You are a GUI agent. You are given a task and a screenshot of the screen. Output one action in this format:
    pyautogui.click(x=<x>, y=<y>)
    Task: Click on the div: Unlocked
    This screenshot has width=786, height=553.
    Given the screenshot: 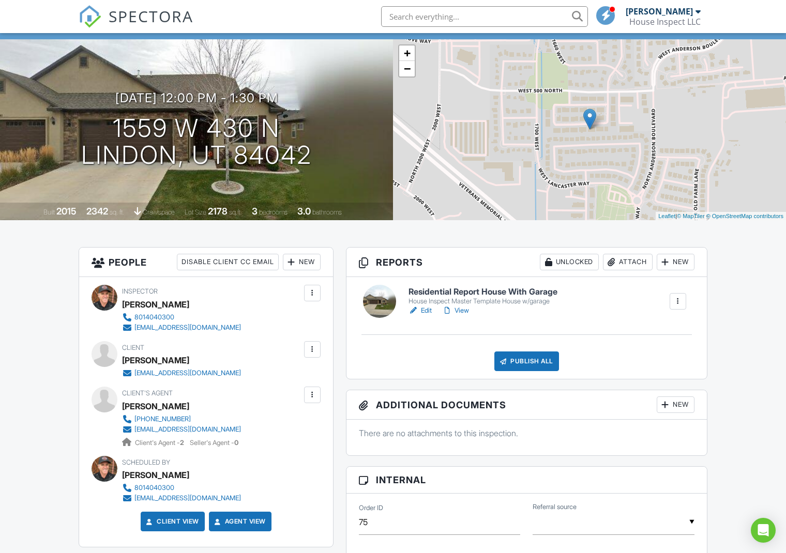 What is the action you would take?
    pyautogui.click(x=569, y=262)
    